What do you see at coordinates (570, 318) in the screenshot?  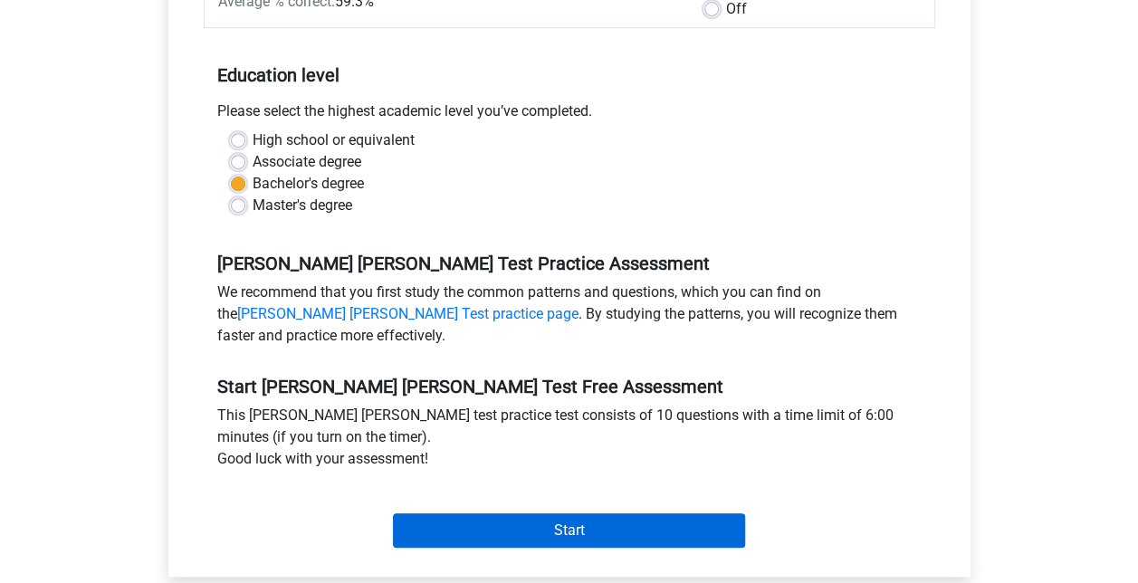 I see `div: We recommend that you first study the common patterns and questions, which you can find on the . ...` at bounding box center [570, 318].